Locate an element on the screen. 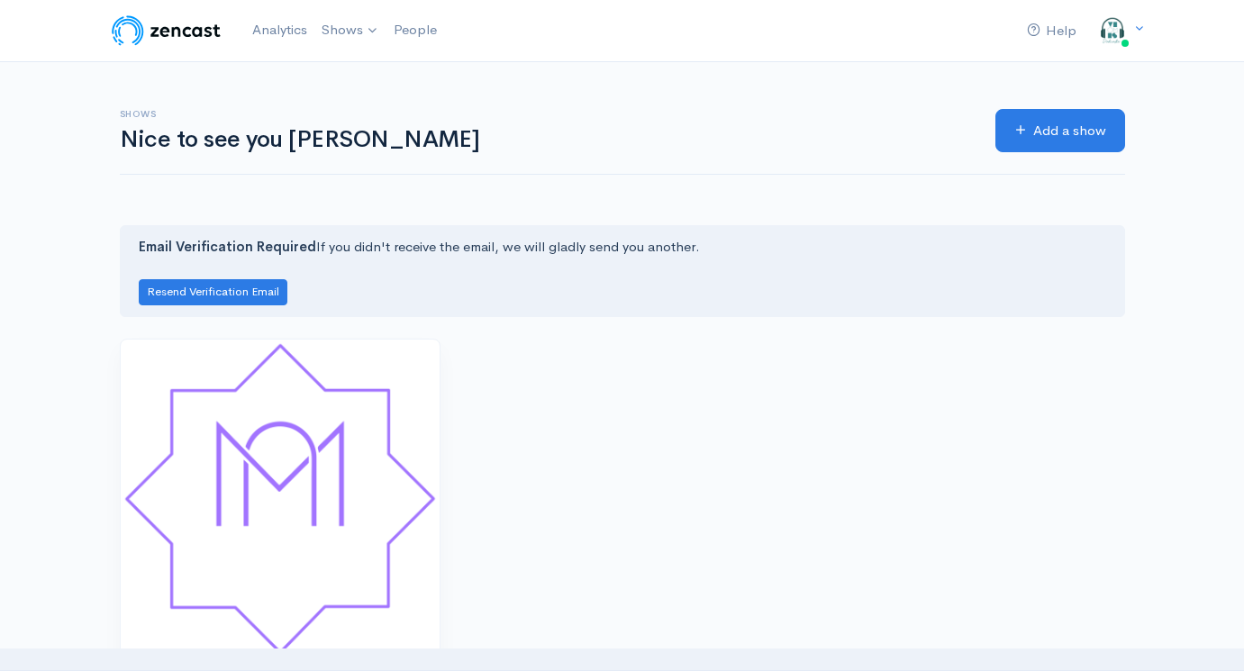 The height and width of the screenshot is (671, 1244). strong: Email Verification Required is located at coordinates (227, 246).